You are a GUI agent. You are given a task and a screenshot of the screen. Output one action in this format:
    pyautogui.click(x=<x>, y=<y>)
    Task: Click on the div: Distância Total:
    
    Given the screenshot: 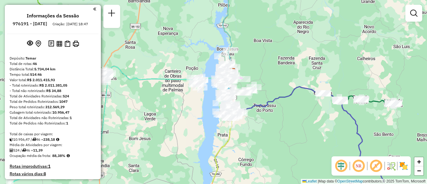 What is the action you would take?
    pyautogui.click(x=53, y=69)
    